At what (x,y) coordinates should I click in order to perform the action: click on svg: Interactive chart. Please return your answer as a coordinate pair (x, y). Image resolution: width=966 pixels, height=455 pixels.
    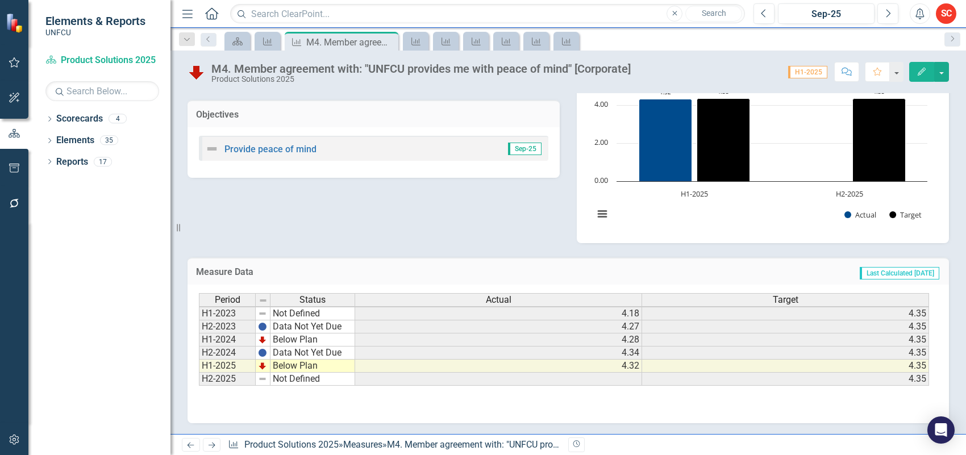
    Looking at the image, I should click on (760, 147).